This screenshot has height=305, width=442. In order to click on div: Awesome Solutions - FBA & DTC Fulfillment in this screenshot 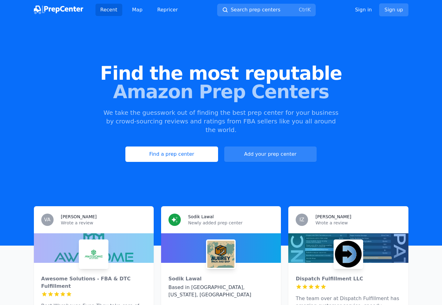, I will do `click(94, 283)`.